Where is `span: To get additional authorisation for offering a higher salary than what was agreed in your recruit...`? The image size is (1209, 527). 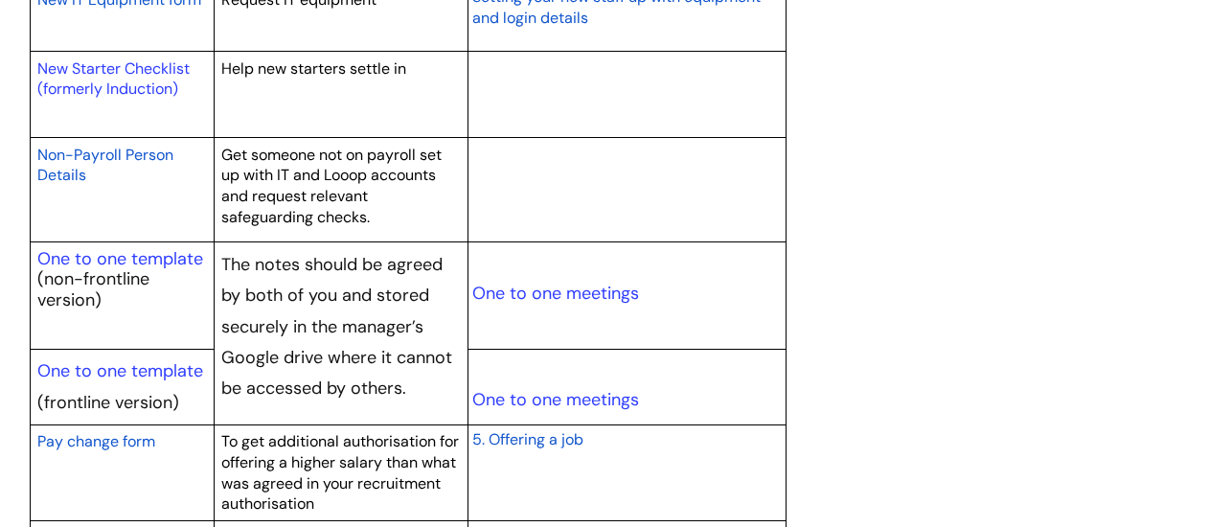
span: To get additional authorisation for offering a higher salary than what was agreed in your recruit... is located at coordinates (340, 472).